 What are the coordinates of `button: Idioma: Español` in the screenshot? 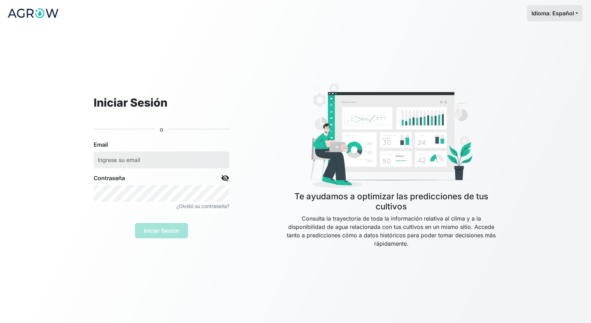 It's located at (555, 13).